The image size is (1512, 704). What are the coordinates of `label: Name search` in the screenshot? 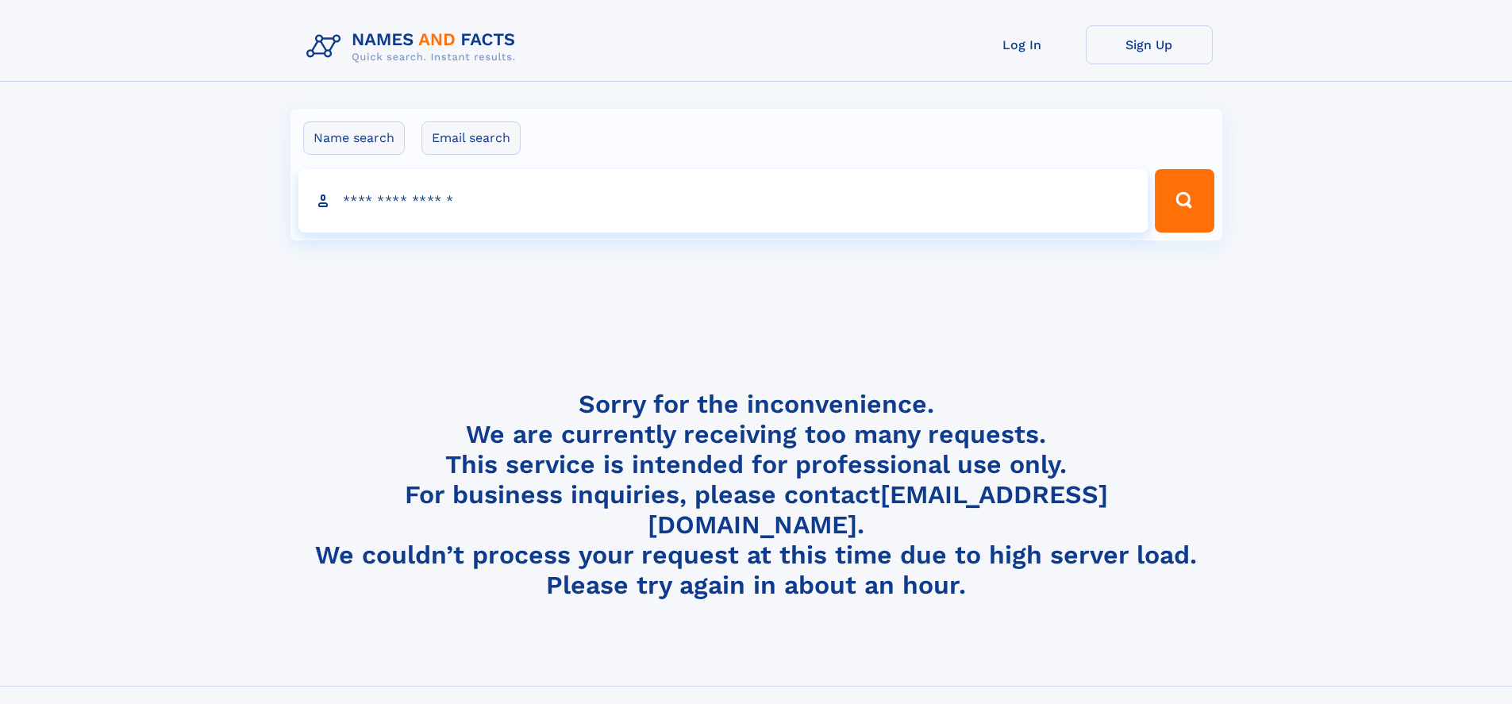 It's located at (354, 138).